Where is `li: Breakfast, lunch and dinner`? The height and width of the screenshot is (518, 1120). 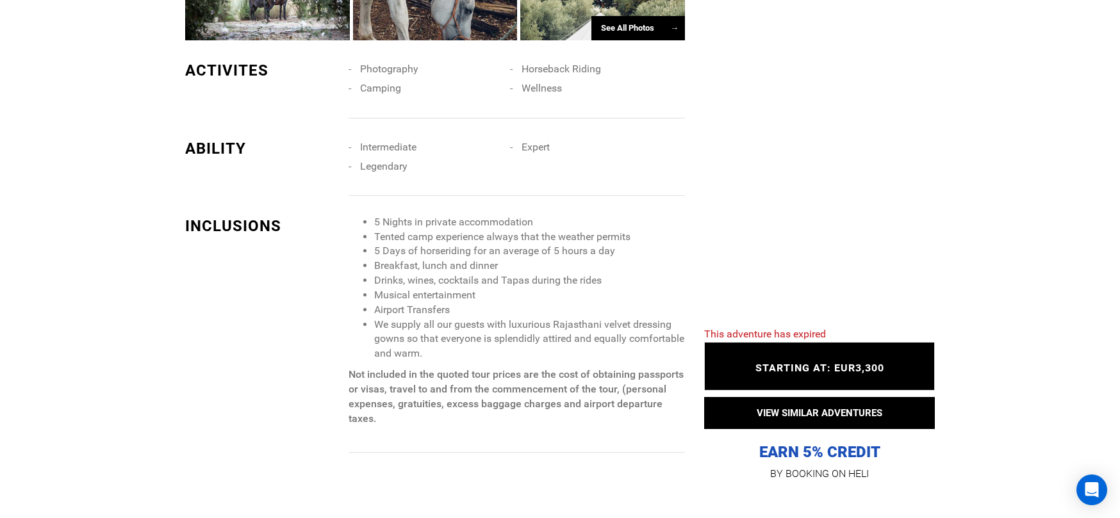
li: Breakfast, lunch and dinner is located at coordinates (529, 266).